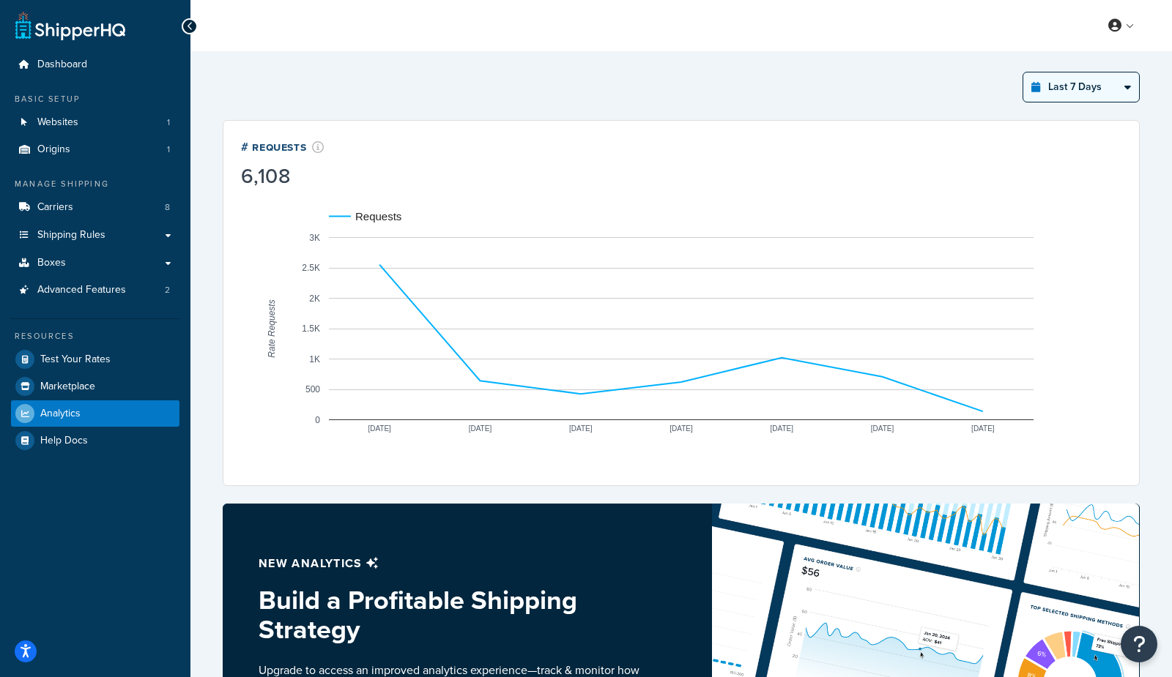 Image resolution: width=1172 pixels, height=677 pixels. Describe the element at coordinates (95, 64) in the screenshot. I see `li: Dashboard` at that location.